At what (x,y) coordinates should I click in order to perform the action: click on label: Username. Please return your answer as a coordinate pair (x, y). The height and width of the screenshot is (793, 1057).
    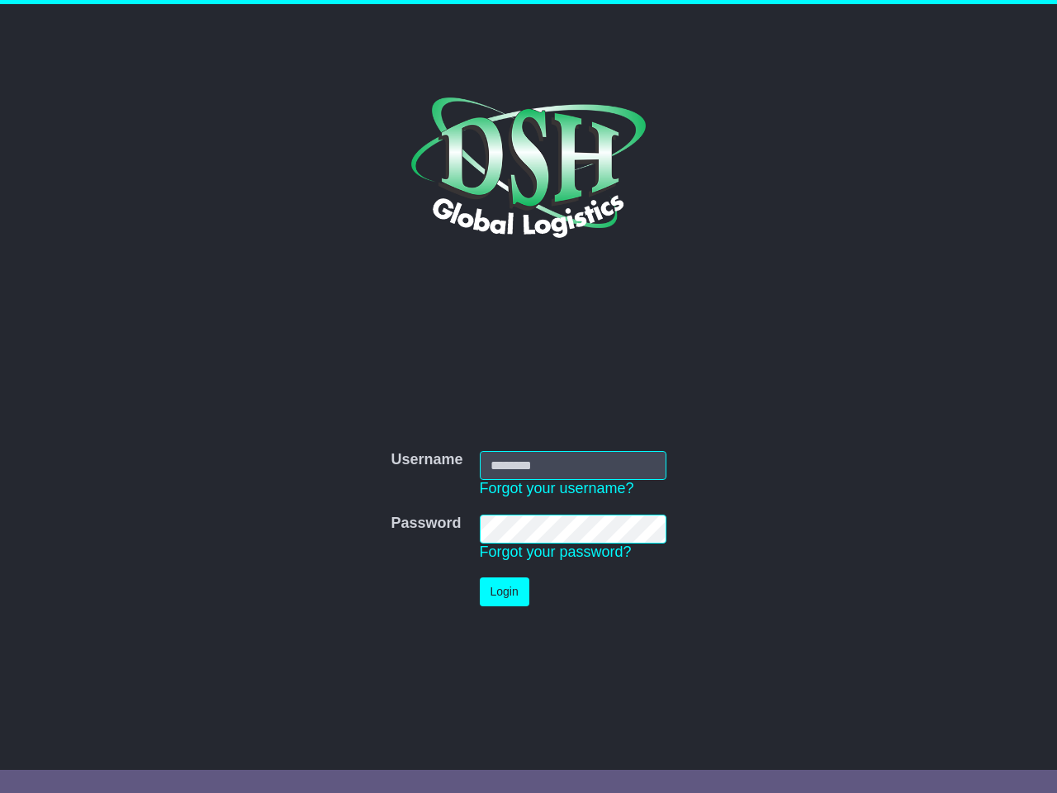
    Looking at the image, I should click on (426, 460).